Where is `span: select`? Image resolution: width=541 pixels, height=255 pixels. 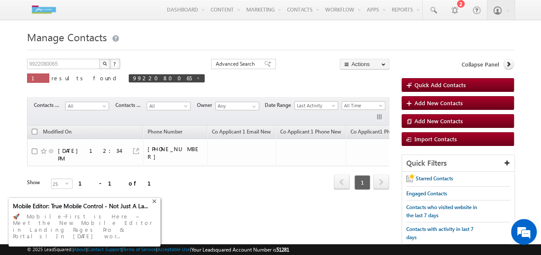
span: select is located at coordinates (69, 183).